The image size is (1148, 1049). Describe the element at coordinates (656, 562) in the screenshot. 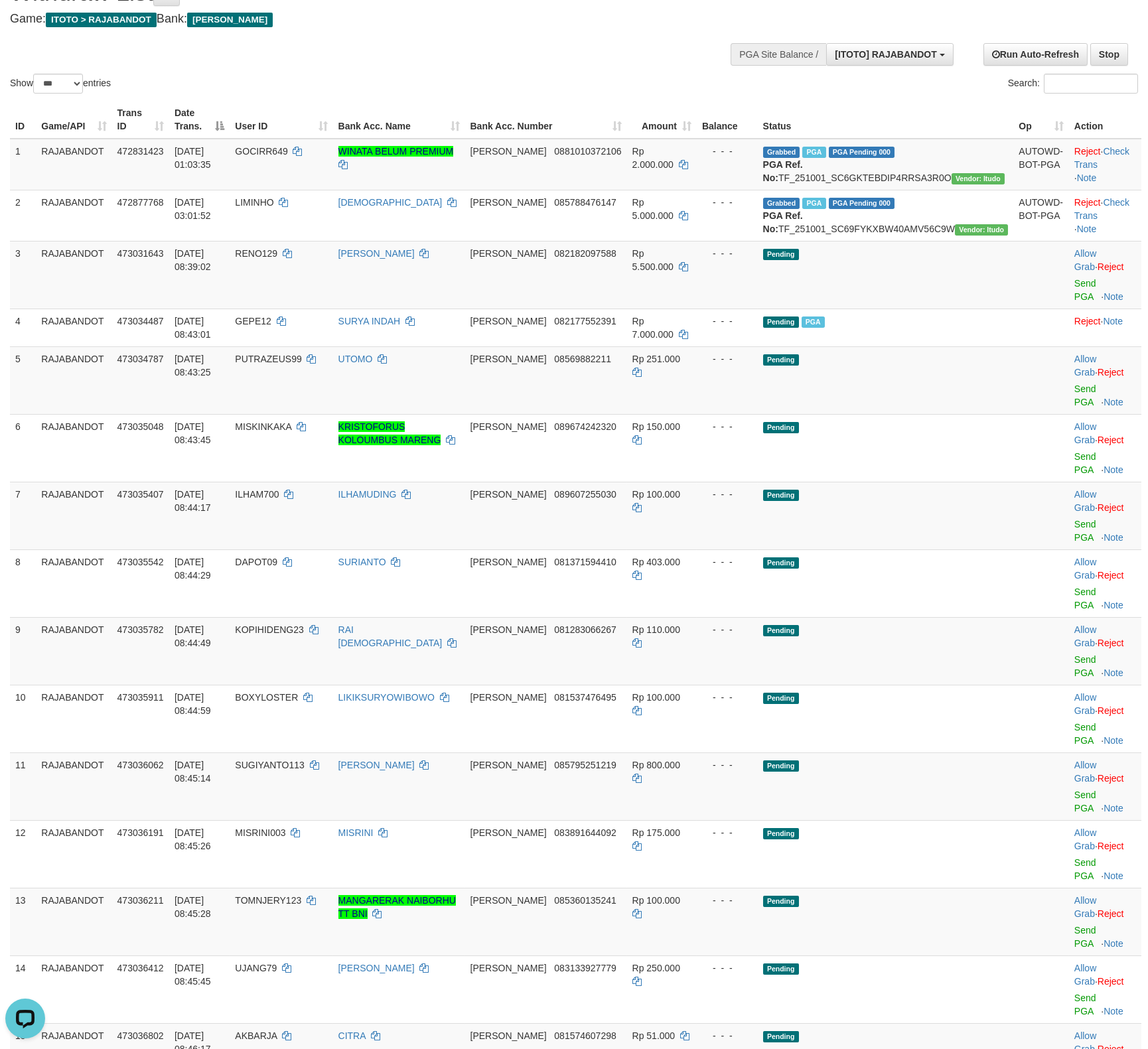

I see `span: Rp 403.000` at that location.